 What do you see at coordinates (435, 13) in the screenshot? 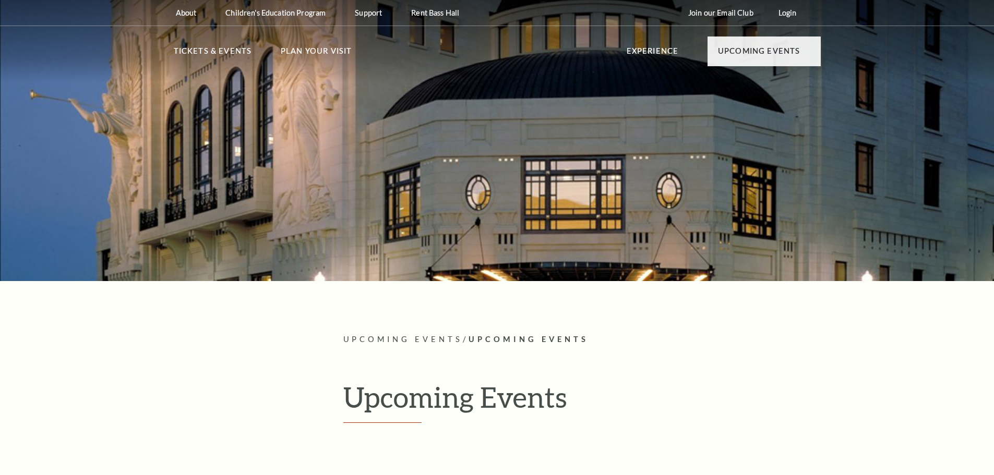
I see `p: Rent Bass Hall` at bounding box center [435, 13].